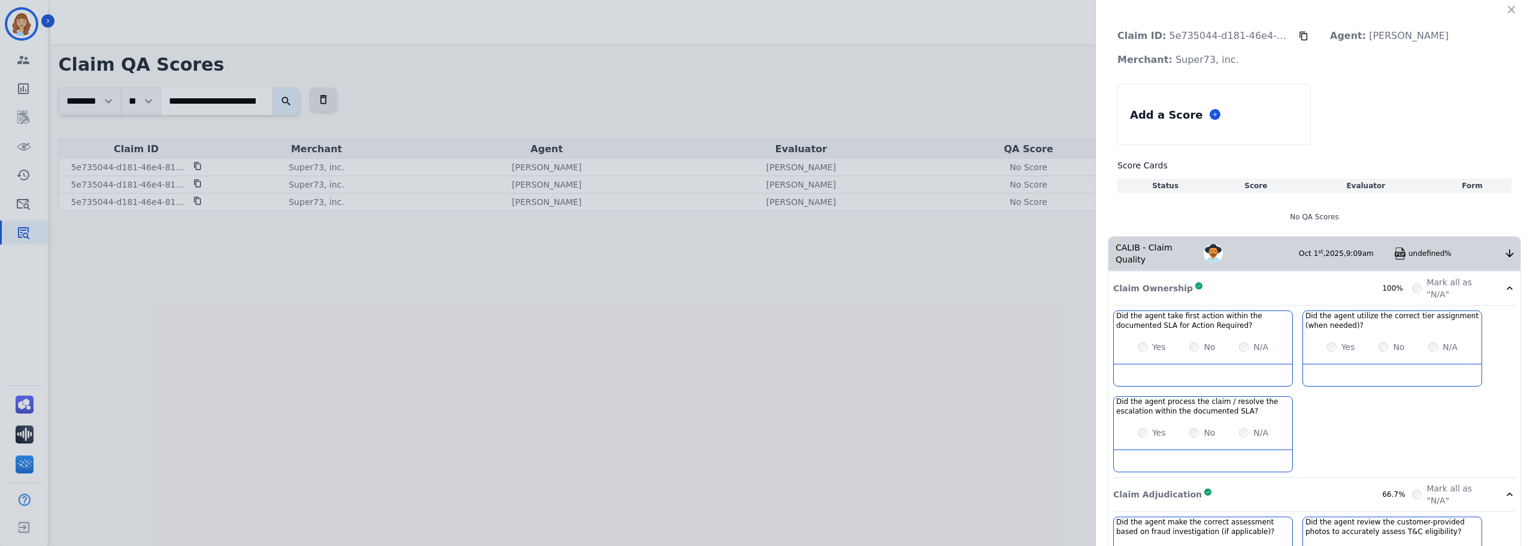 The height and width of the screenshot is (546, 1533). I want to click on h3: Did the agent process the claim / resolve the escalation within the documented SLA?, so click(1203, 406).